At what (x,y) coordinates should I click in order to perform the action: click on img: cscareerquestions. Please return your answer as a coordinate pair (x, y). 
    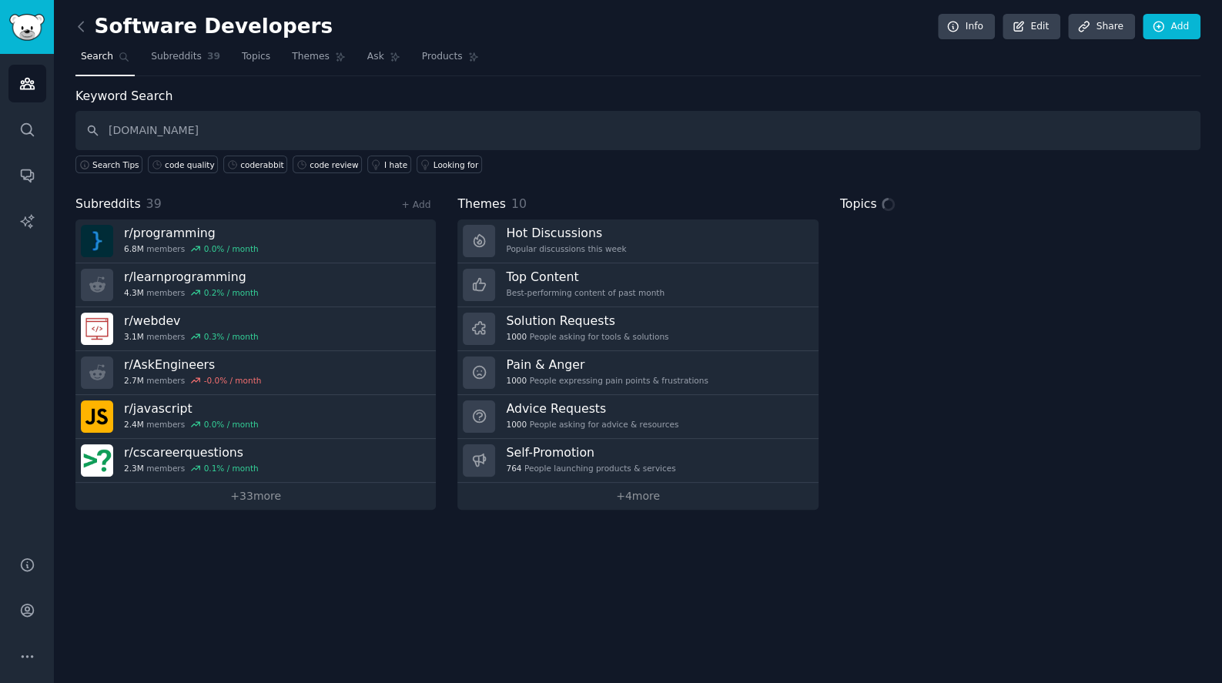
    Looking at the image, I should click on (97, 461).